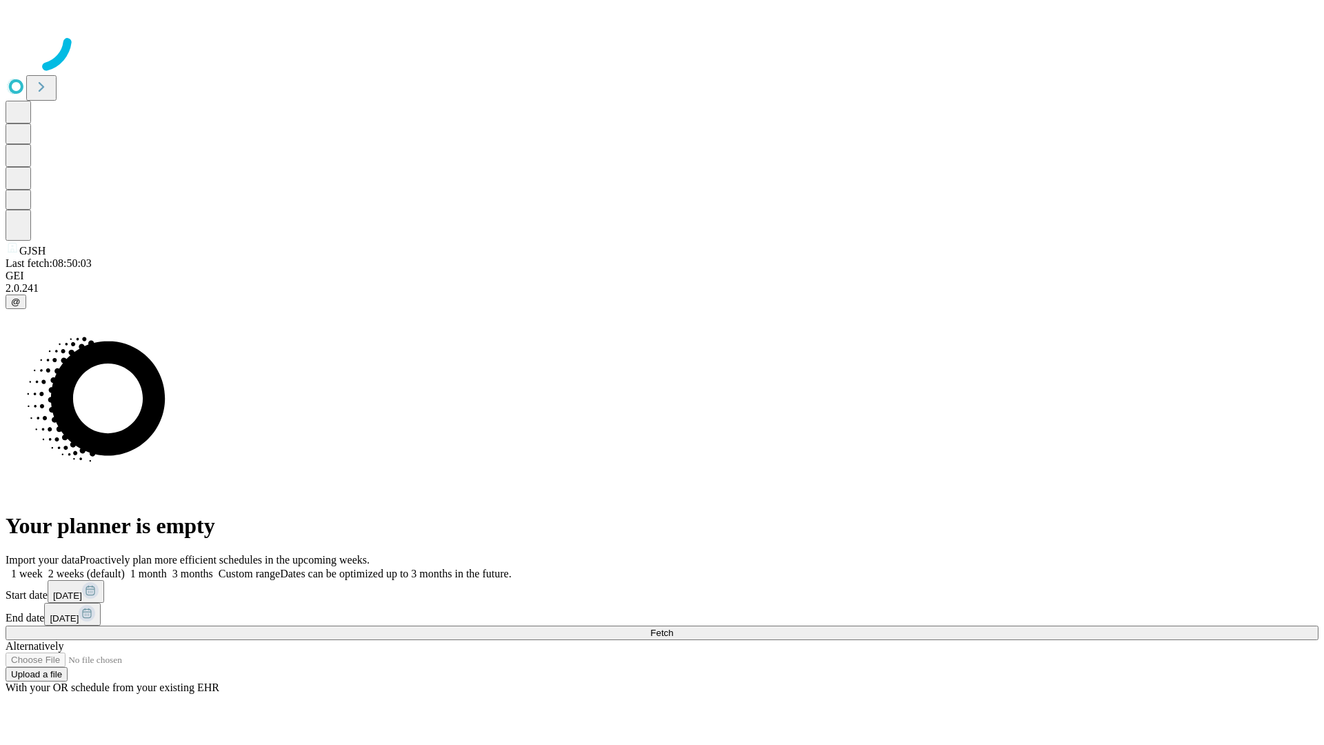 Image resolution: width=1324 pixels, height=745 pixels. What do you see at coordinates (662, 591) in the screenshot?
I see `div: Start date` at bounding box center [662, 591].